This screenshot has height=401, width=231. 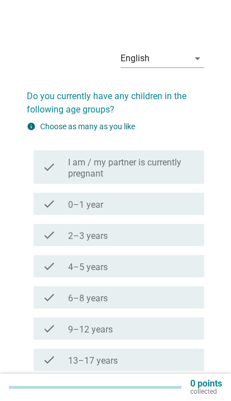 I want to click on p: collected, so click(x=205, y=391).